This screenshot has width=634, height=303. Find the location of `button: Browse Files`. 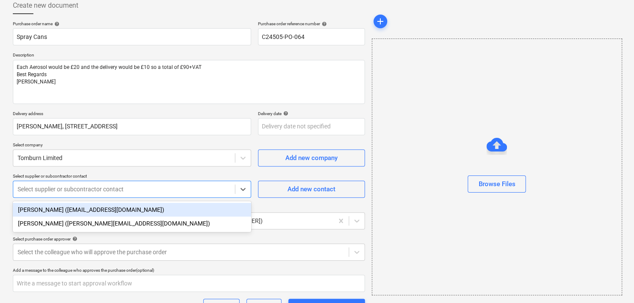

button: Browse Files is located at coordinates (497, 184).